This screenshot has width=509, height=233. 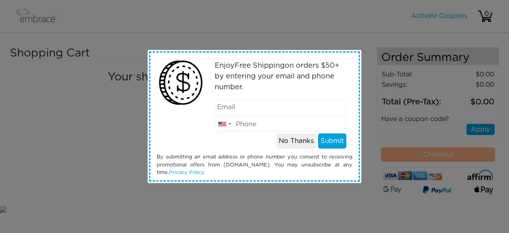 I want to click on p: Enjoy on orders $50+ by entering your email and phone number., so click(x=281, y=76).